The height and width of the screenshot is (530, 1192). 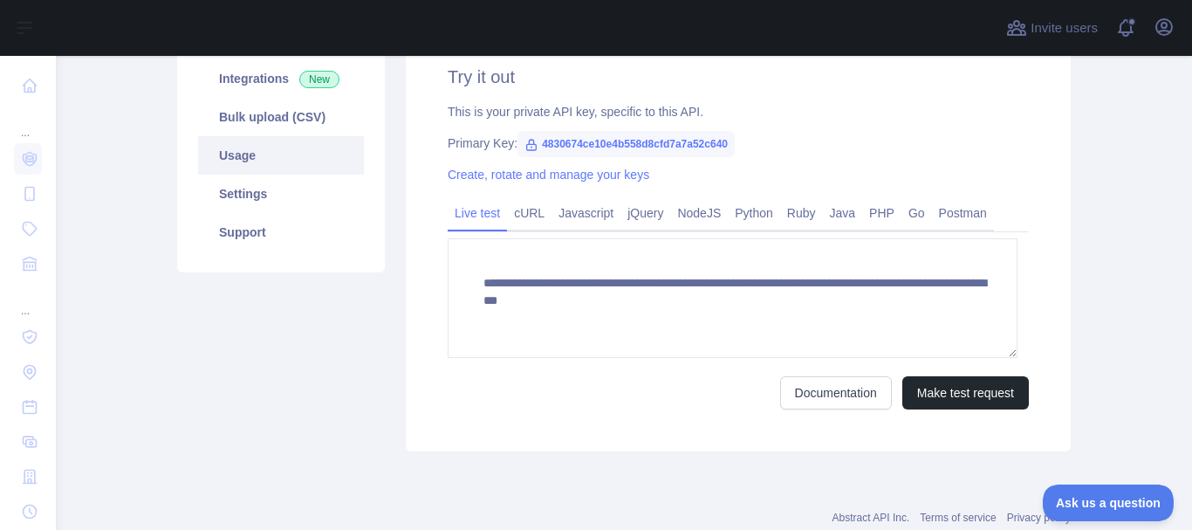 I want to click on div: This is your private API key, specific to this API., so click(x=738, y=112).